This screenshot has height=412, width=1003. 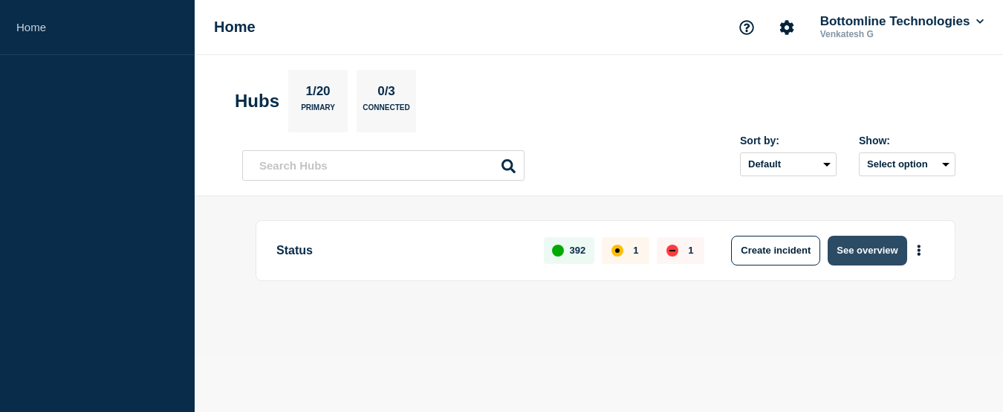 What do you see at coordinates (386, 111) in the screenshot?
I see `p: Connected` at bounding box center [386, 111].